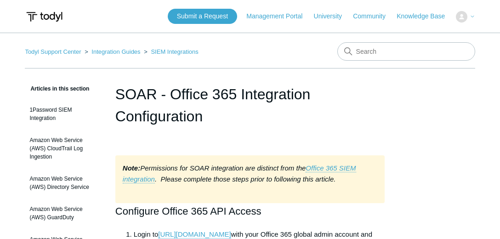 The width and height of the screenshot is (500, 239). What do you see at coordinates (112, 51) in the screenshot?
I see `li: Integration Guides` at bounding box center [112, 51].